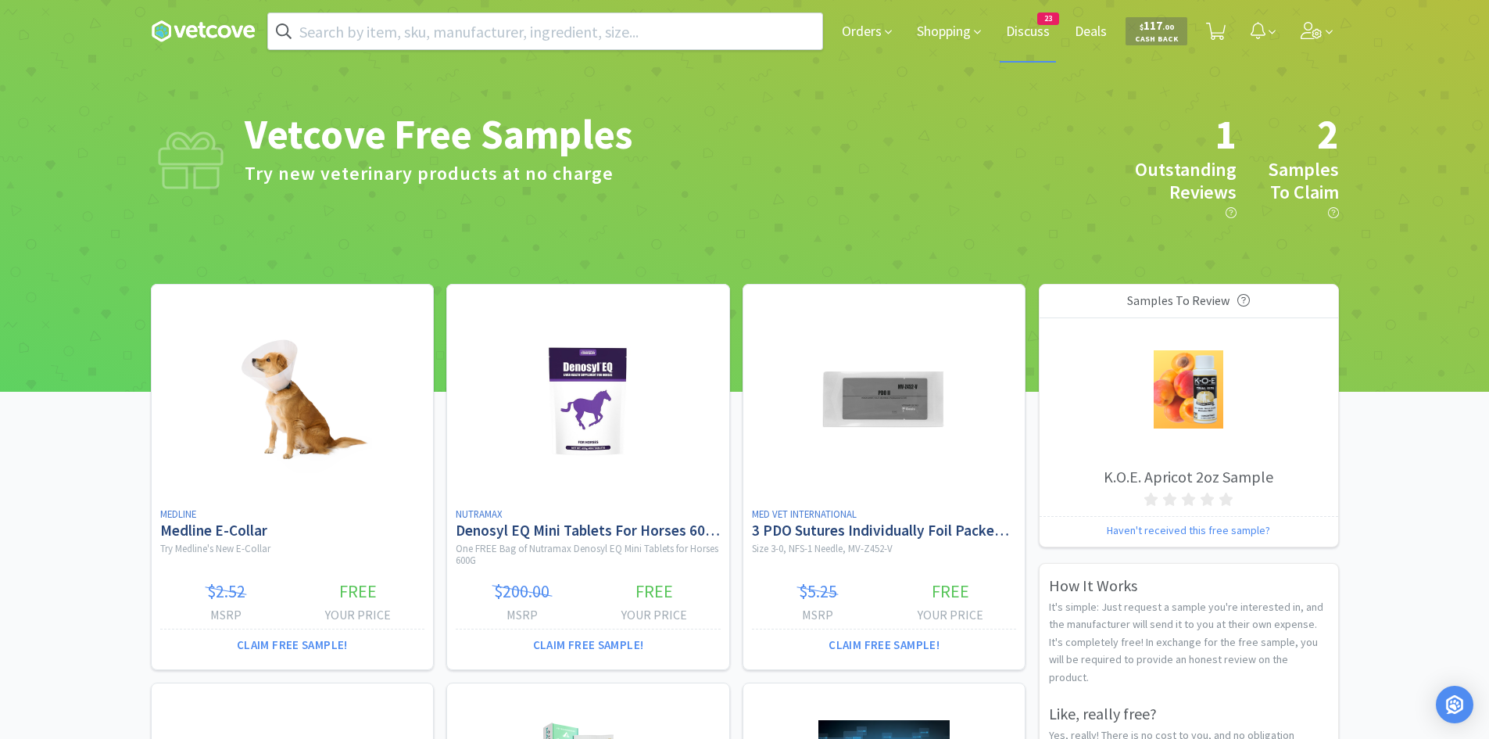 This screenshot has width=1489, height=739. Describe the element at coordinates (1188, 530) in the screenshot. I see `a: Haven't received this free sample?` at that location.